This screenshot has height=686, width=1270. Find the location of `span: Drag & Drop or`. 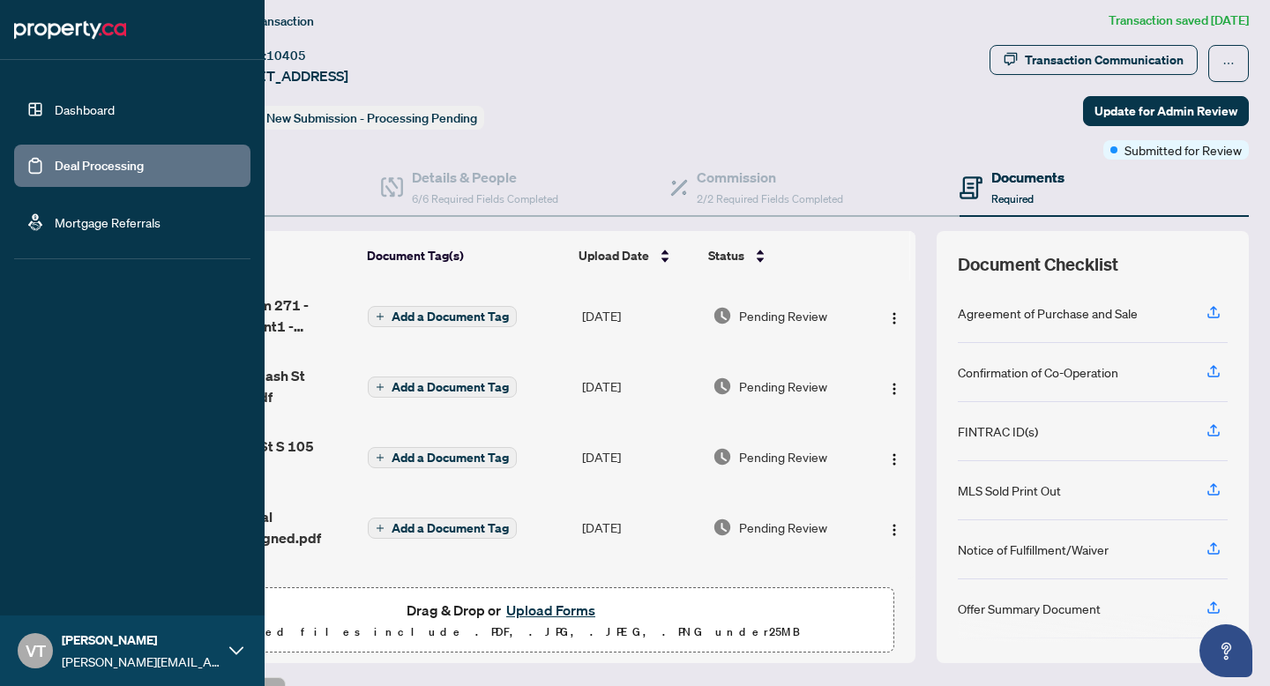

span: Drag & Drop or is located at coordinates (504, 610).